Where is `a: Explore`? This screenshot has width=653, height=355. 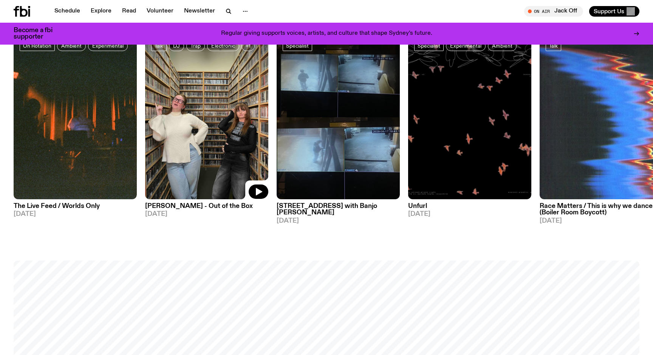 a: Explore is located at coordinates (101, 11).